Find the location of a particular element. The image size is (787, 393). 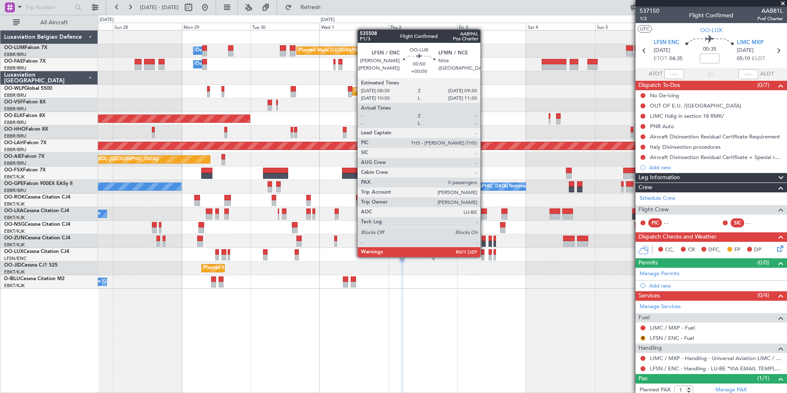

div: Thu 2 is located at coordinates (423, 26).